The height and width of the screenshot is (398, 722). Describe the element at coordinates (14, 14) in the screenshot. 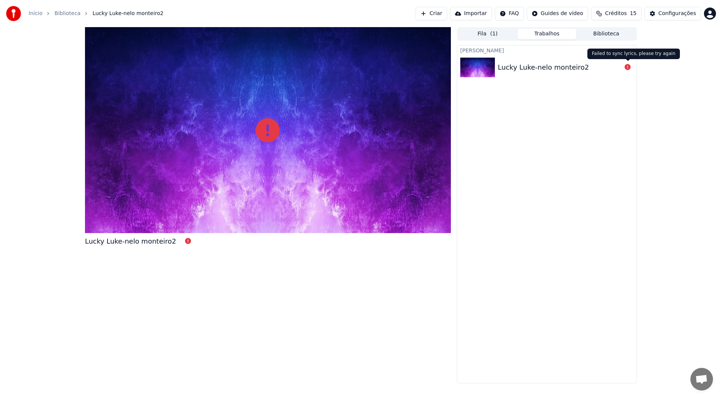

I see `img: youka` at that location.